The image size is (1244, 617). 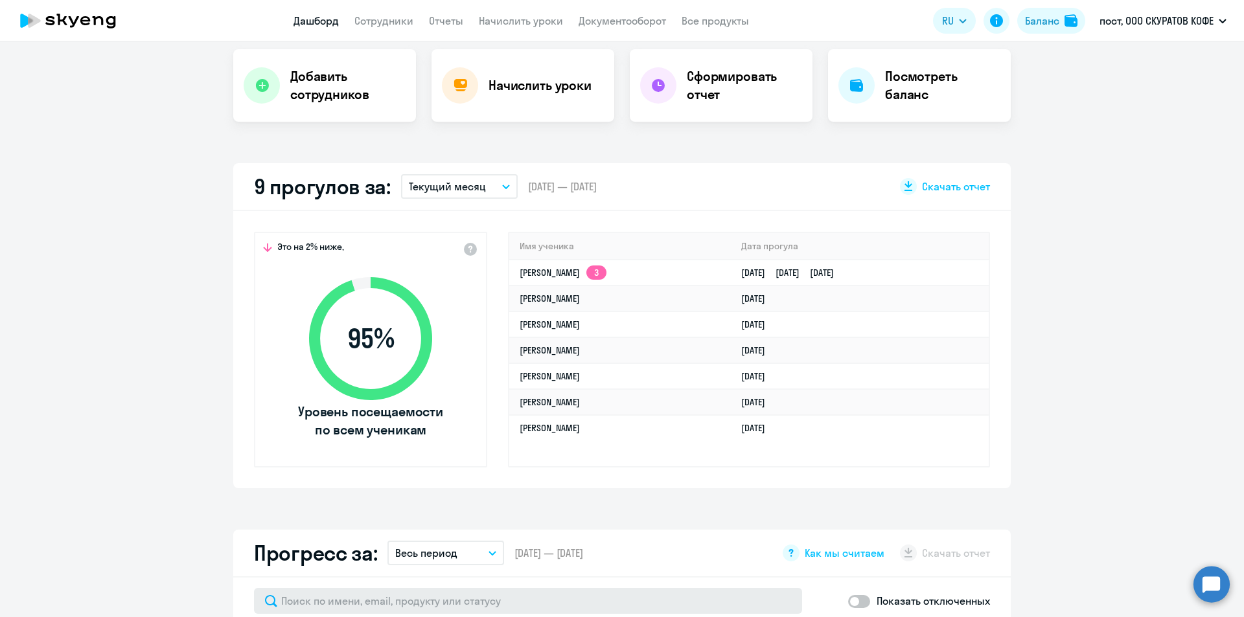 What do you see at coordinates (459, 187) in the screenshot?
I see `button: Текущий месяц` at bounding box center [459, 187].